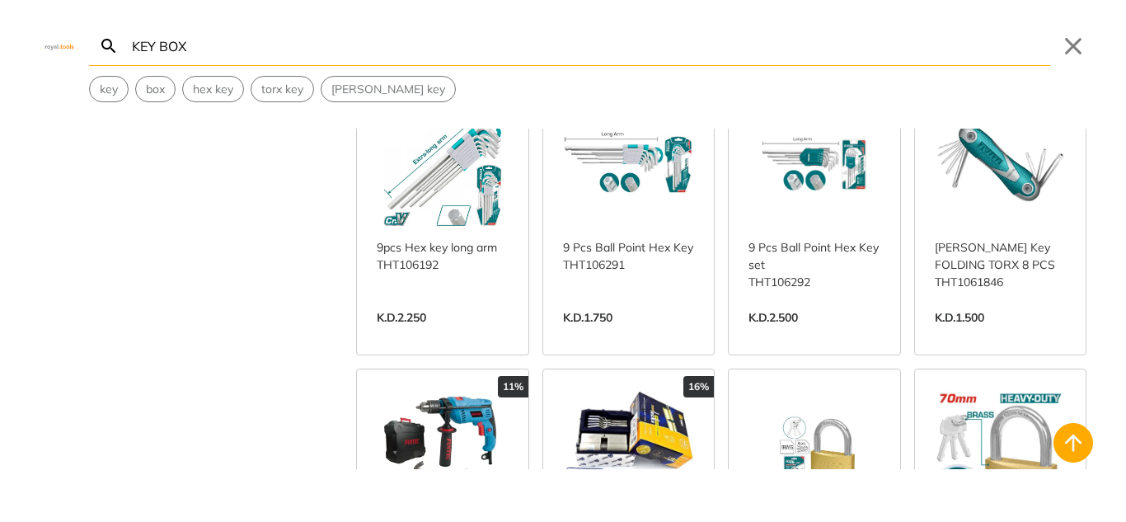 The width and height of the screenshot is (1126, 522). Describe the element at coordinates (513, 387) in the screenshot. I see `div: 11%` at that location.